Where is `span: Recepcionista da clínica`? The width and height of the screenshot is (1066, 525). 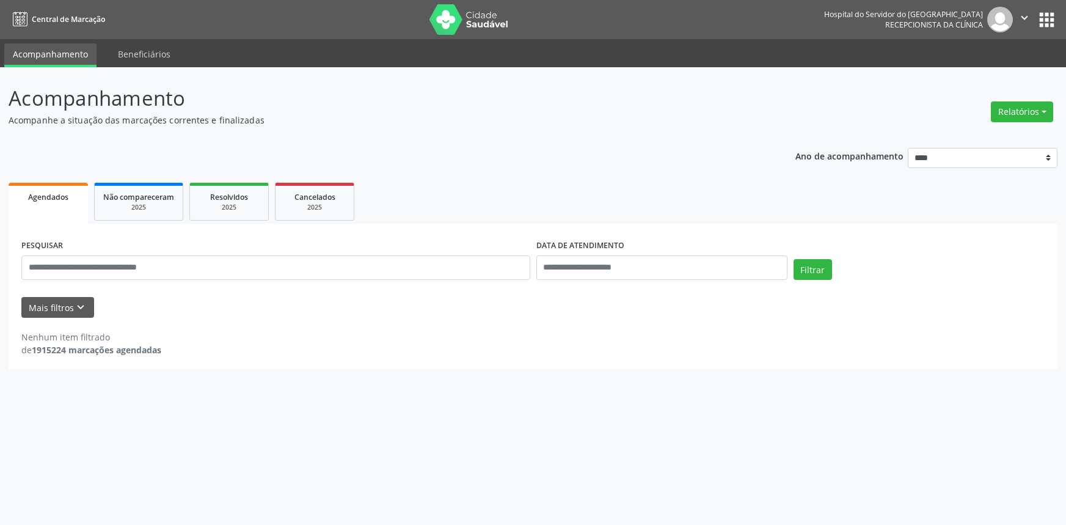 span: Recepcionista da clínica is located at coordinates (934, 24).